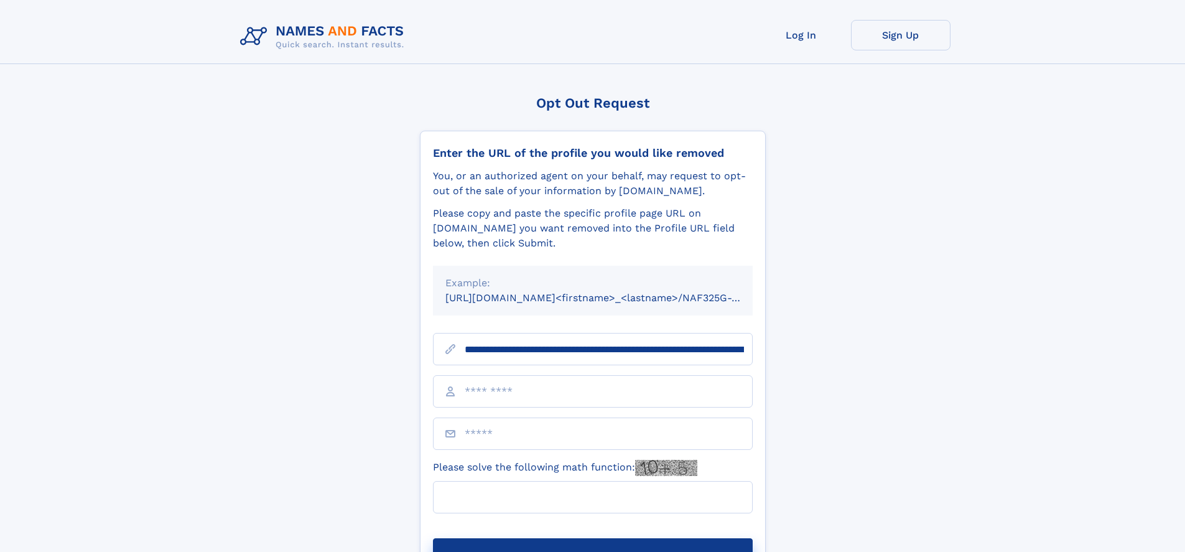 The height and width of the screenshot is (552, 1185). I want to click on div: Opt Out Request, so click(593, 103).